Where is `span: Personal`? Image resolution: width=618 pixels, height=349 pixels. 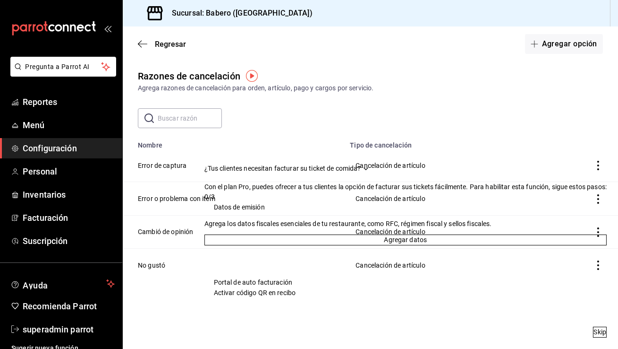 span: Personal is located at coordinates (68, 171).